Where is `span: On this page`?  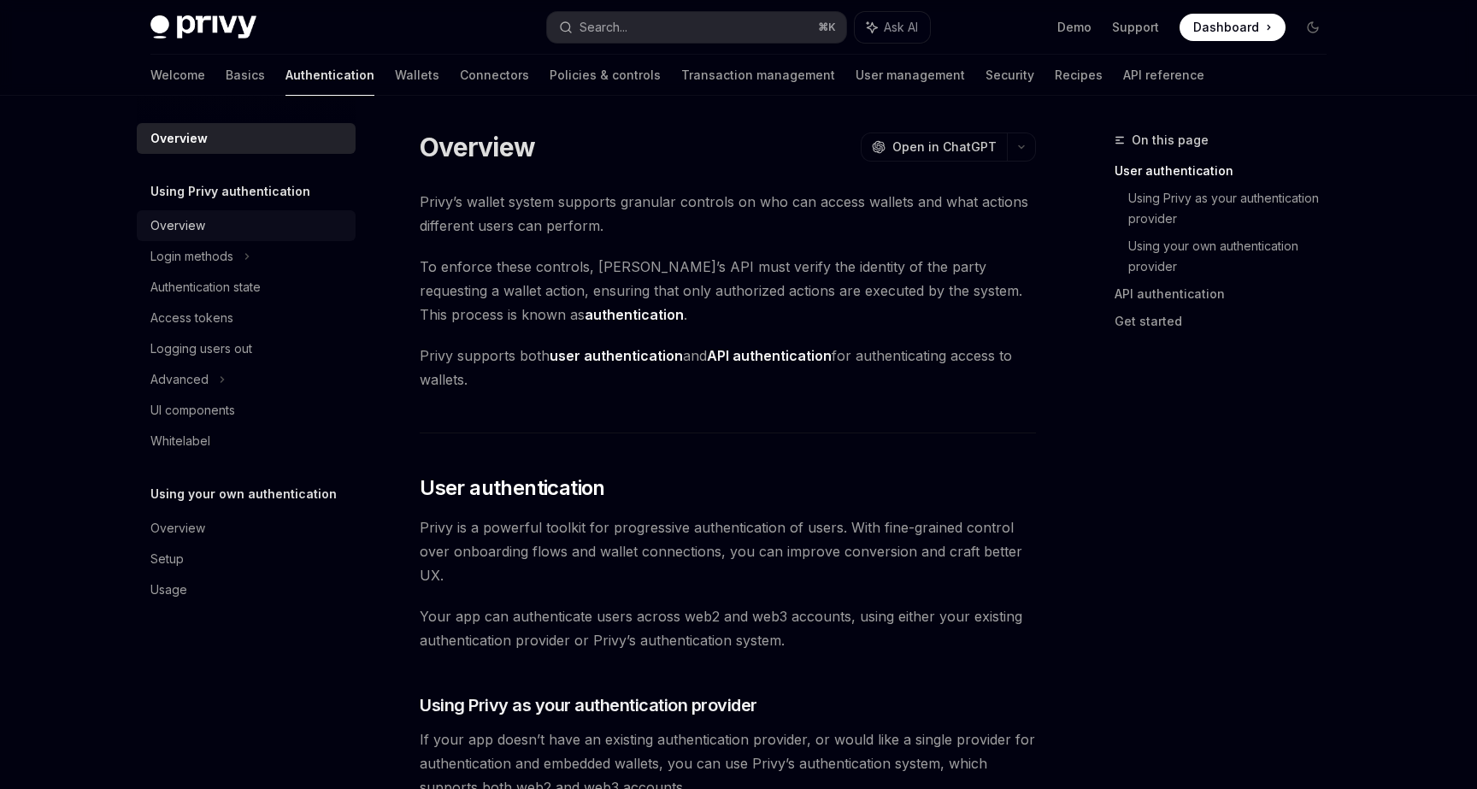
span: On this page is located at coordinates (1170, 140).